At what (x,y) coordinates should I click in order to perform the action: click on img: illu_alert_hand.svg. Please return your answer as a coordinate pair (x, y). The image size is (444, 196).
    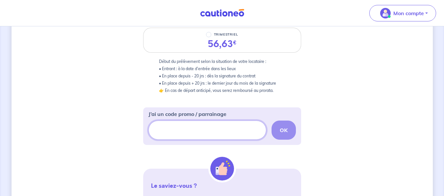
    Looking at the image, I should click on (222, 169).